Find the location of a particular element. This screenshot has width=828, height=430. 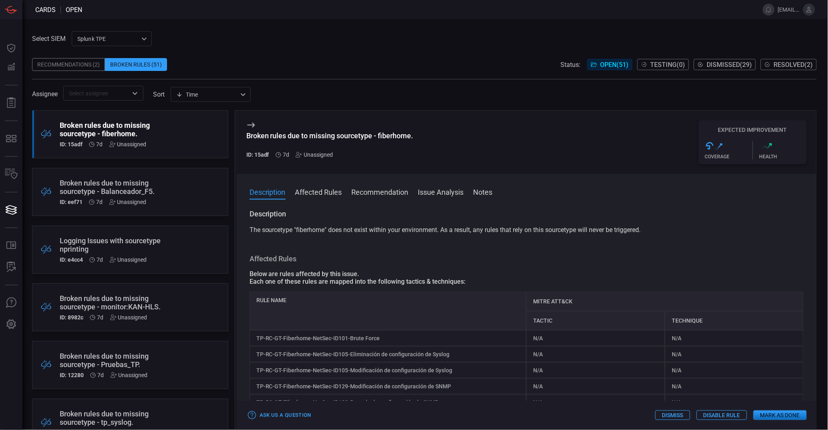

button: Ask Us a Question is located at coordinates (280, 415).